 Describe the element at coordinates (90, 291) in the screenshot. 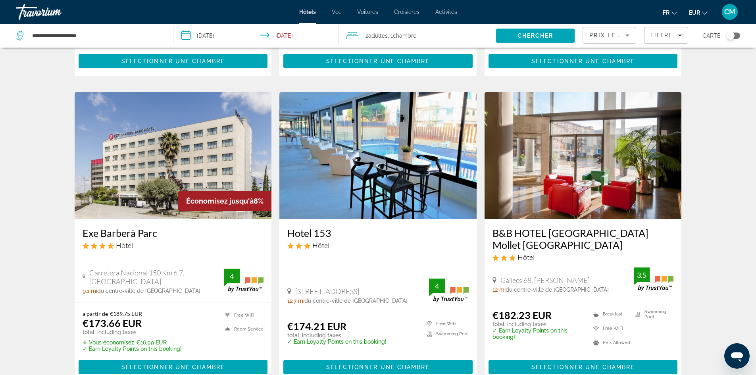

I see `span: 9.1 mi` at that location.